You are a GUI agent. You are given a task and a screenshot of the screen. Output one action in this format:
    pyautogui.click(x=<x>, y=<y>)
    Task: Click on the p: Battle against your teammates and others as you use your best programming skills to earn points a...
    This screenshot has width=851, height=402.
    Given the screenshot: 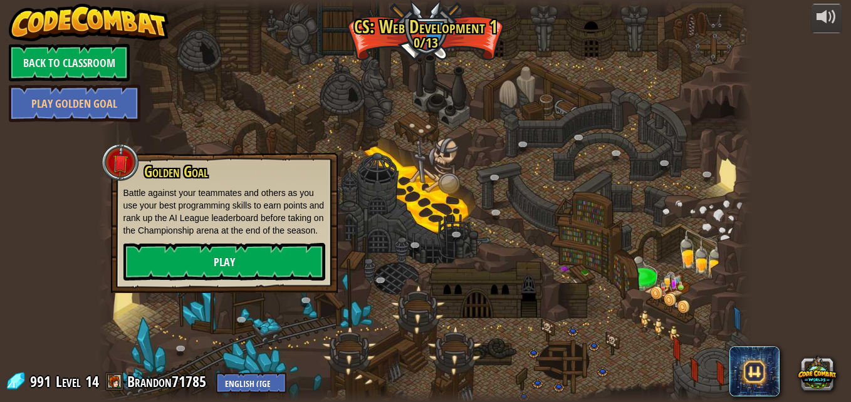 What is the action you would take?
    pyautogui.click(x=224, y=212)
    